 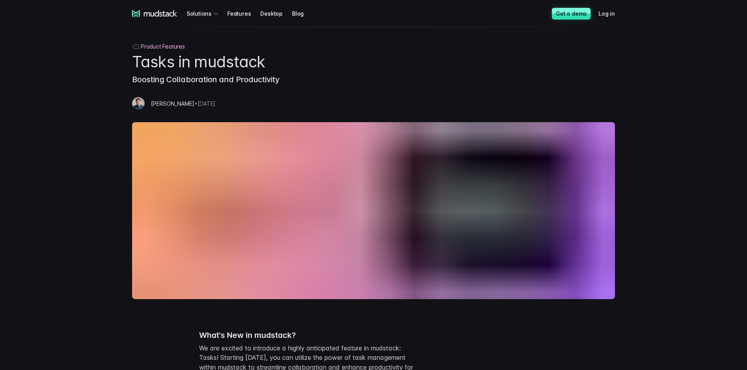 What do you see at coordinates (244, 13) in the screenshot?
I see `a: Features` at bounding box center [244, 13].